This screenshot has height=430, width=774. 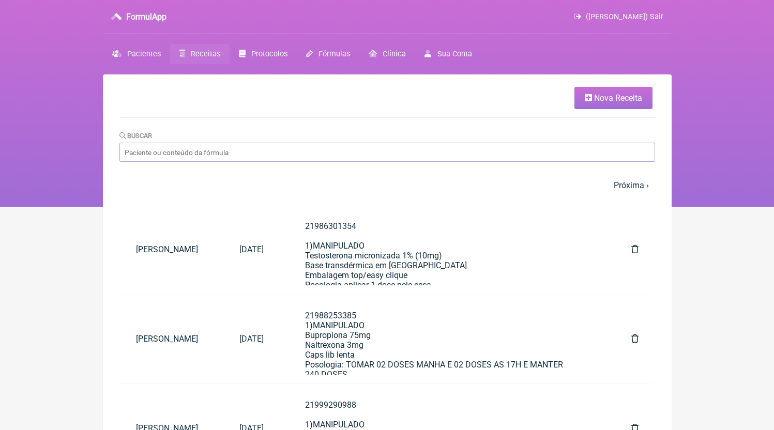 I want to click on label: Buscar, so click(x=136, y=135).